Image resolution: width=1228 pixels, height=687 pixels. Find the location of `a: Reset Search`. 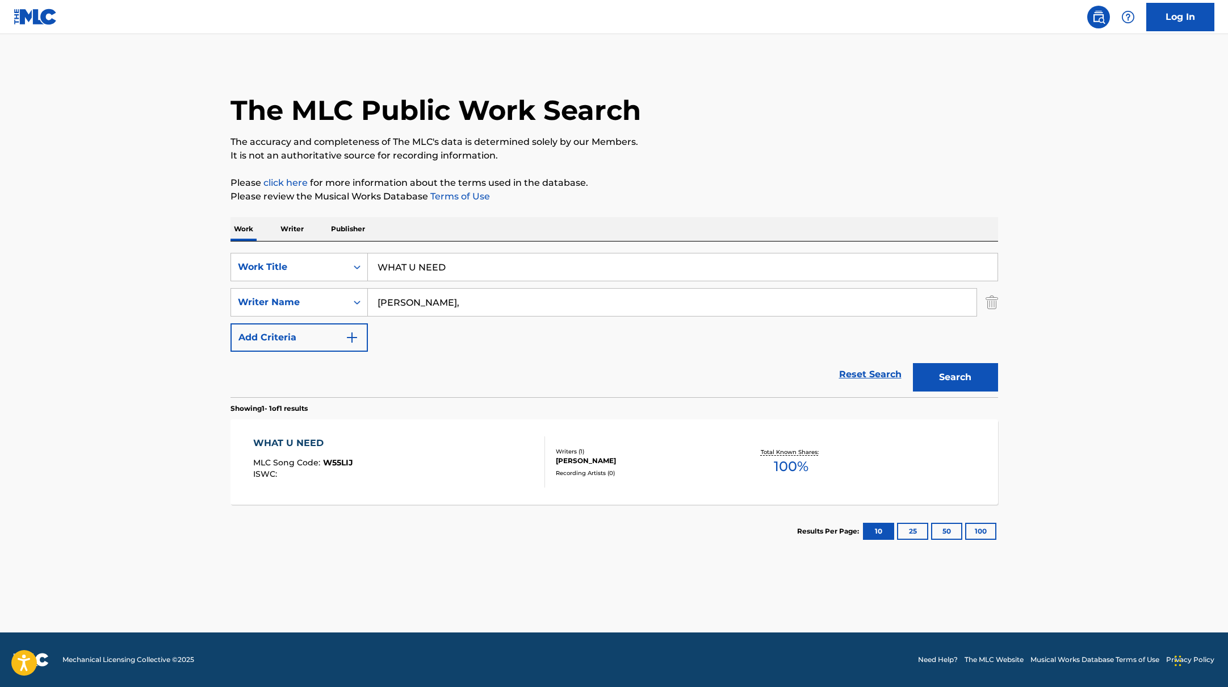

a: Reset Search is located at coordinates (871, 374).